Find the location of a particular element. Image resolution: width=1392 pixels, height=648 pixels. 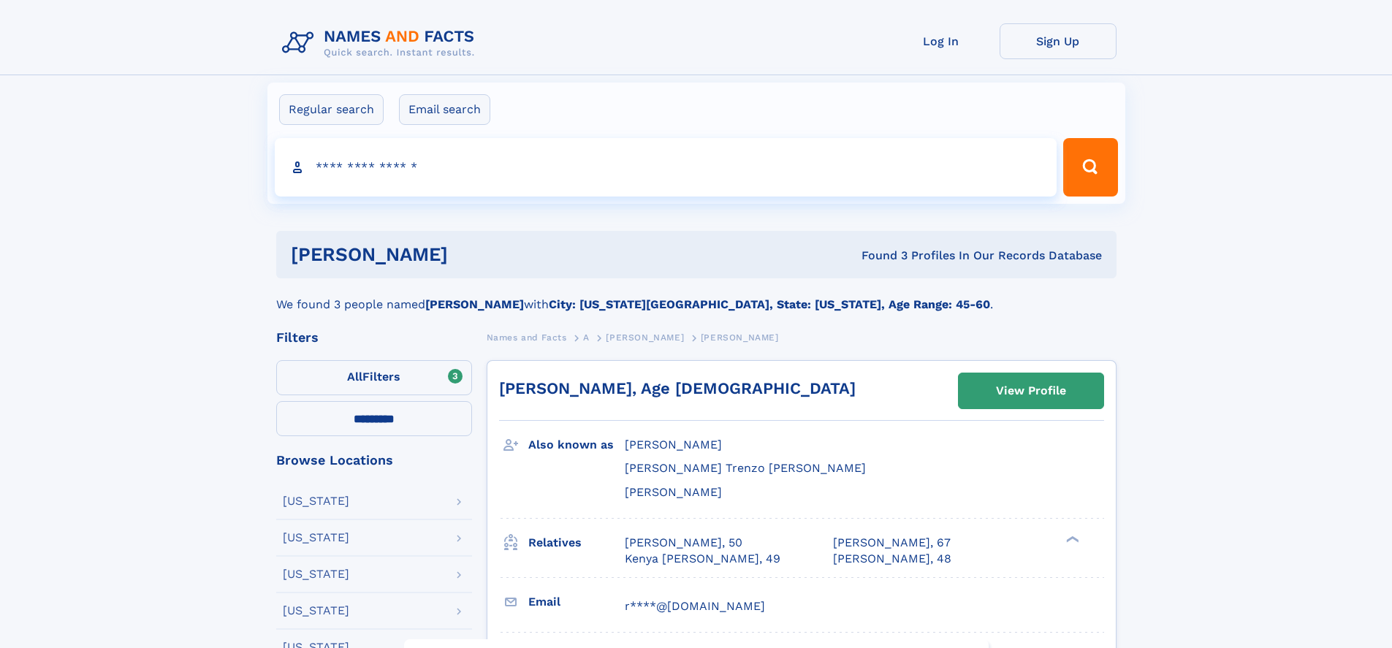

label: Regular search is located at coordinates (331, 110).